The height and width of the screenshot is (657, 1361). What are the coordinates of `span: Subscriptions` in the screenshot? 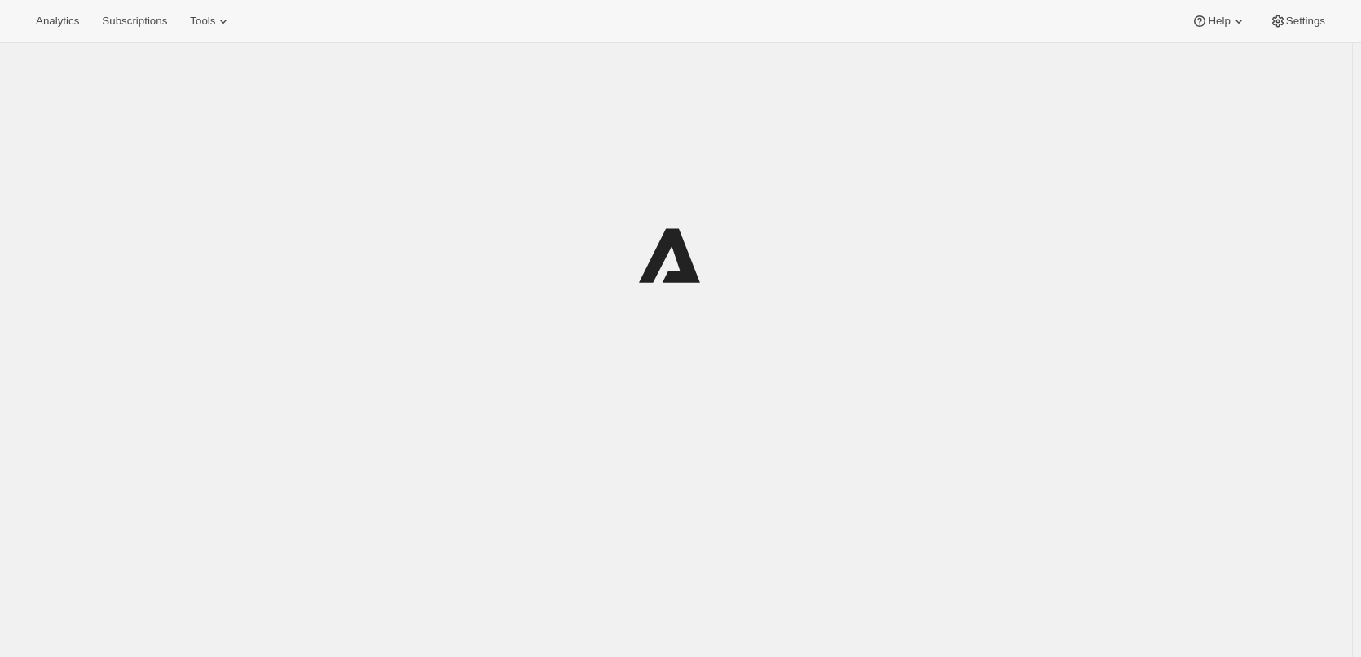 It's located at (134, 21).